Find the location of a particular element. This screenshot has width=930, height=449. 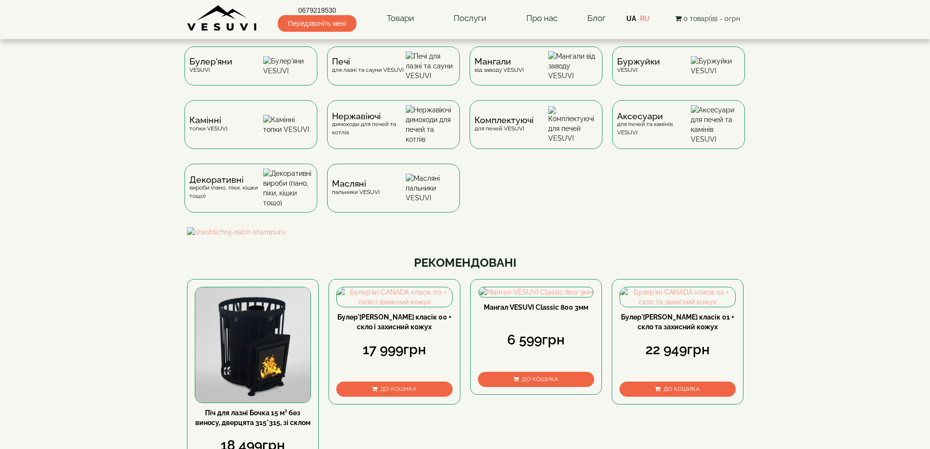

img: Піч для лазні Бочка 15 м³ без виносу, дверцята 315*315, зі склом is located at coordinates (253, 345).